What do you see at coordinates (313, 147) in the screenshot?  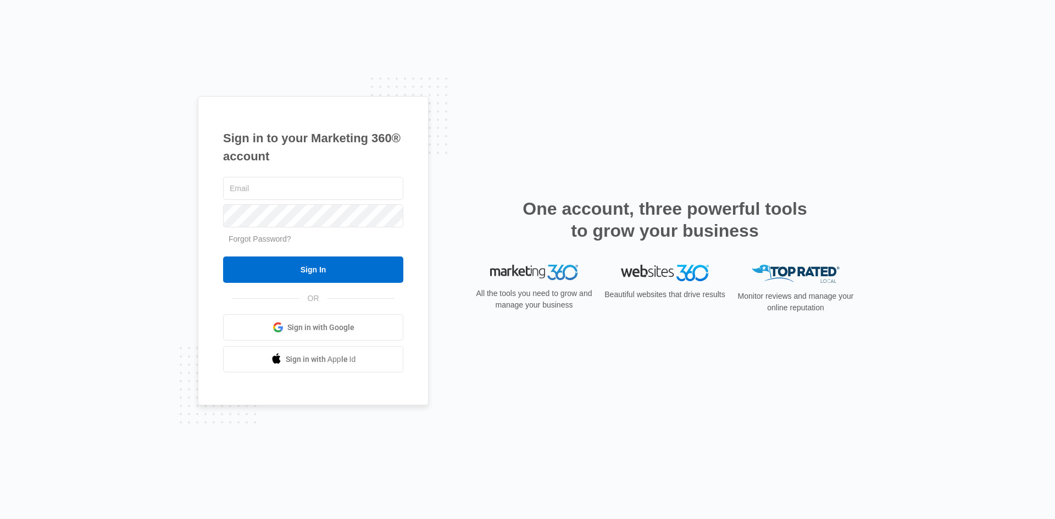 I see `h1: Sign in to your Marketing 360® account` at bounding box center [313, 147].